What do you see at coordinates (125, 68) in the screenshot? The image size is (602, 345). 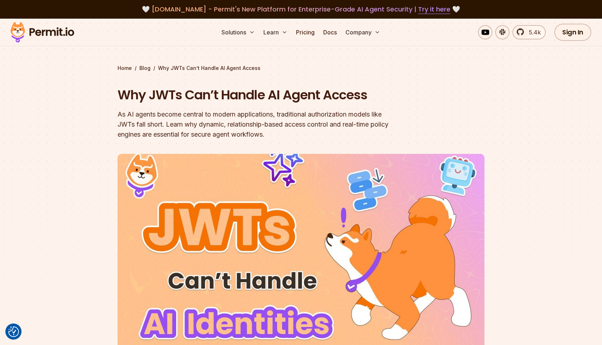 I see `a: Home` at bounding box center [125, 68].